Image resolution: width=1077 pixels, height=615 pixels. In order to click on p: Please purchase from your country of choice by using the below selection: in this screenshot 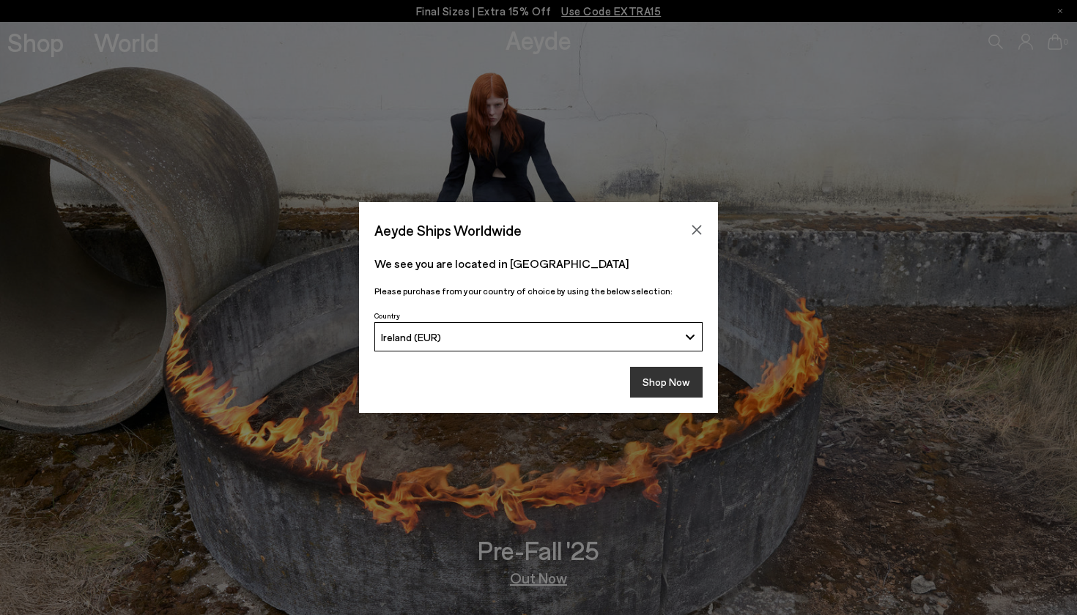, I will do `click(538, 291)`.